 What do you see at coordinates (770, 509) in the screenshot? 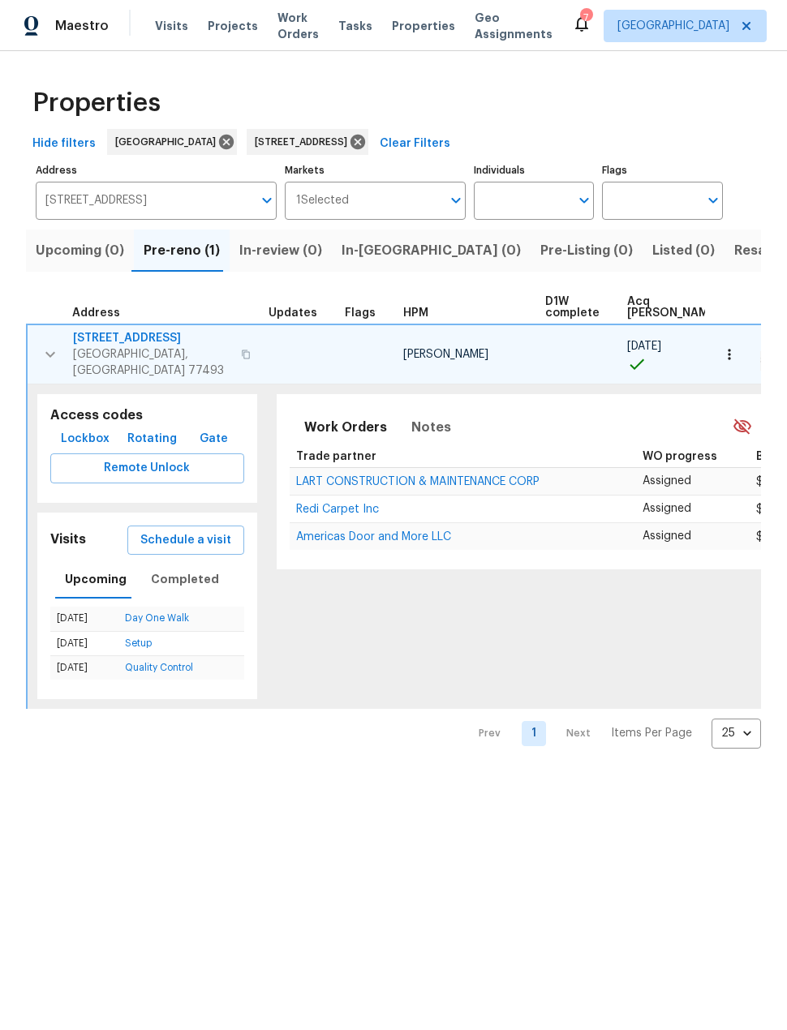
I see `span: $1.00` at bounding box center [770, 509].